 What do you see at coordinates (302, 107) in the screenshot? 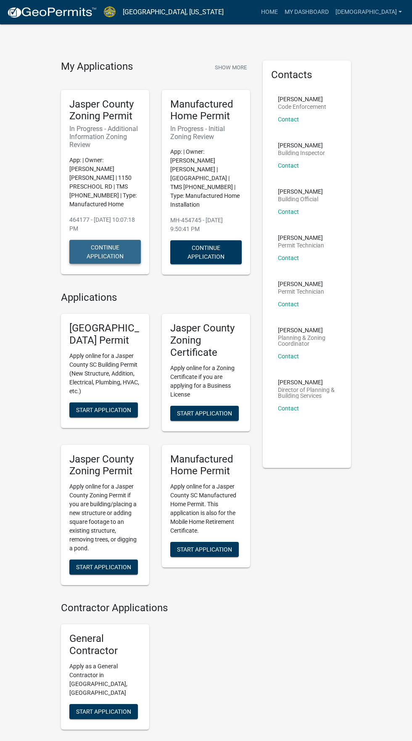
I see `p: Code Enforcement` at bounding box center [302, 107].